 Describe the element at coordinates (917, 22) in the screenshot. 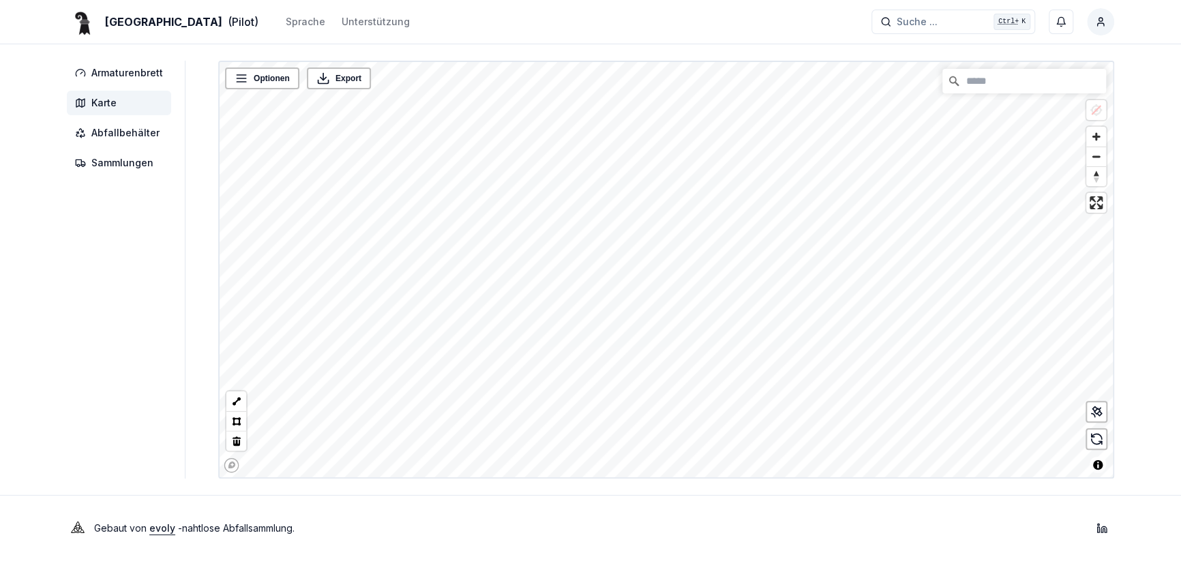

I see `span: Suche ...` at that location.